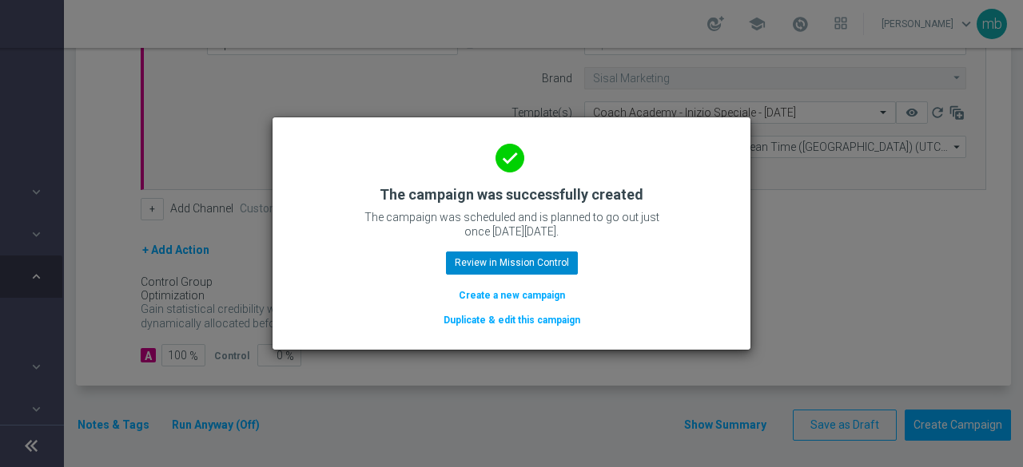  Describe the element at coordinates (511, 263) in the screenshot. I see `button: Review in Mission Control` at that location.